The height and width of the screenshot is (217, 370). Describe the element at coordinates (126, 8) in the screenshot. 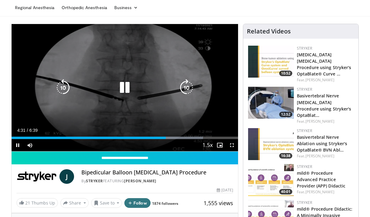

I see `a: Business` at that location.